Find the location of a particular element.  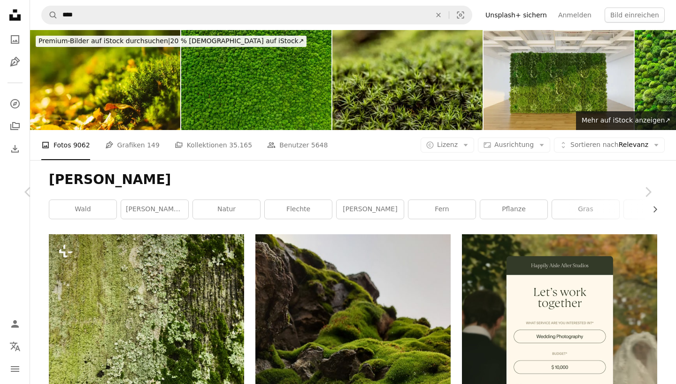

button: Unsplash suchen is located at coordinates (50, 15).